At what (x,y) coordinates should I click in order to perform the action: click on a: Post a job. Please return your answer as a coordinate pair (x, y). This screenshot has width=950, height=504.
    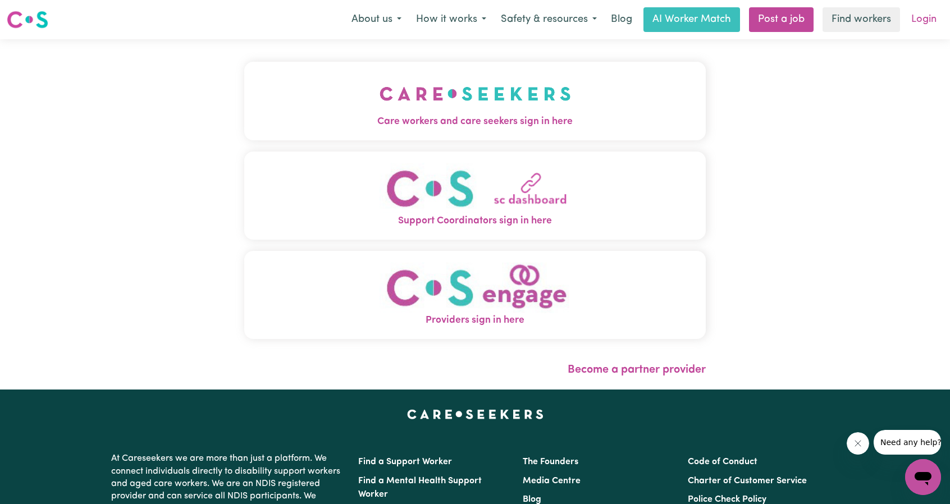
    Looking at the image, I should click on (781, 20).